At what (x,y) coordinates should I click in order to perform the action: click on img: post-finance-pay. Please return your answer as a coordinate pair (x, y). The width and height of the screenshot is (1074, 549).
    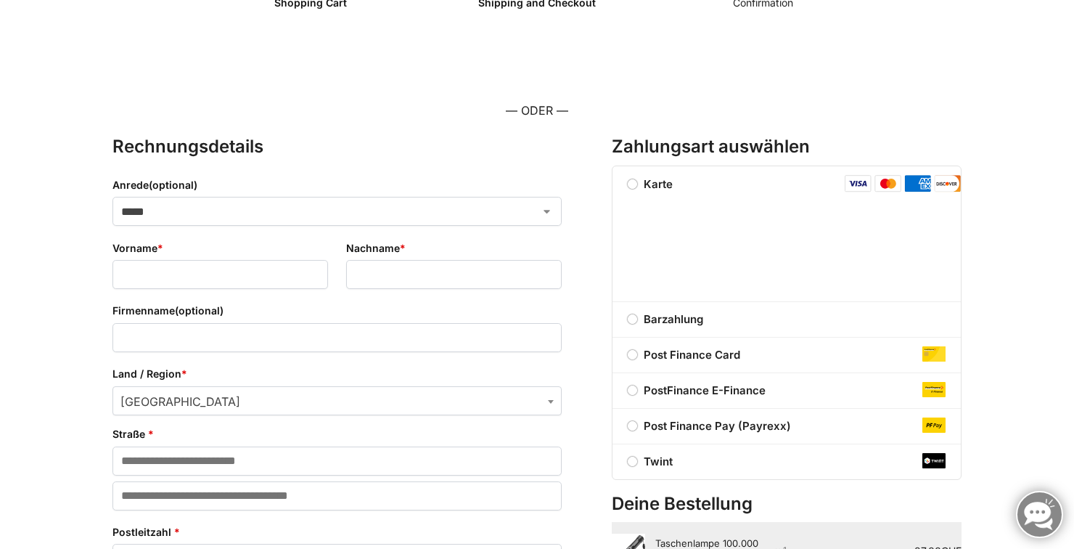
    Looking at the image, I should click on (934, 425).